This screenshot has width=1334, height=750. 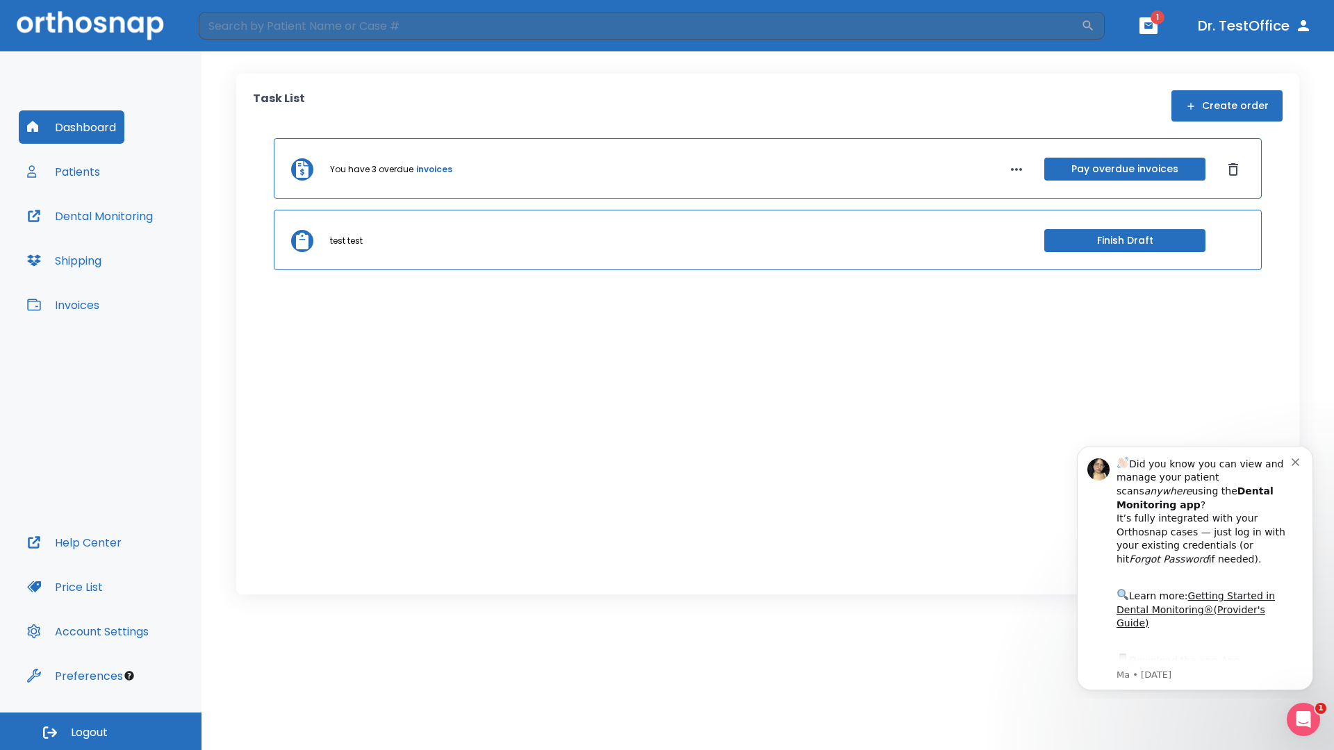 I want to click on a: Invoices, so click(x=63, y=305).